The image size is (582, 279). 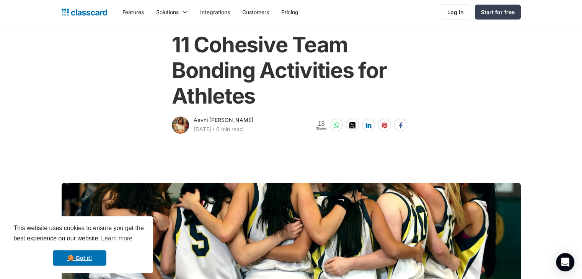 I want to click on a: Customers, so click(x=256, y=12).